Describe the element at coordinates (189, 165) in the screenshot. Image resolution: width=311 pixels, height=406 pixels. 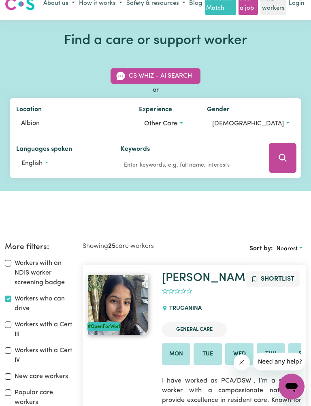
I see `input: Enter keywords, e.g. full name, interests` at that location.